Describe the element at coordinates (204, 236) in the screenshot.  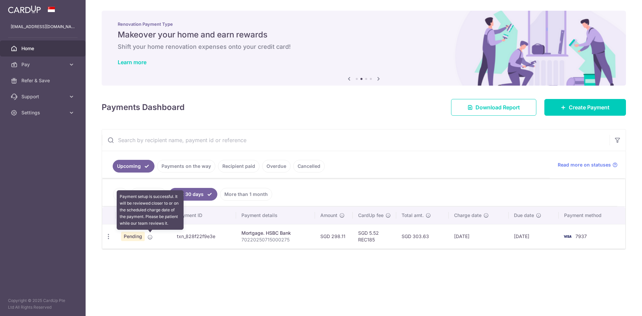
I see `td: txn_828f22f9e3e` at that location.